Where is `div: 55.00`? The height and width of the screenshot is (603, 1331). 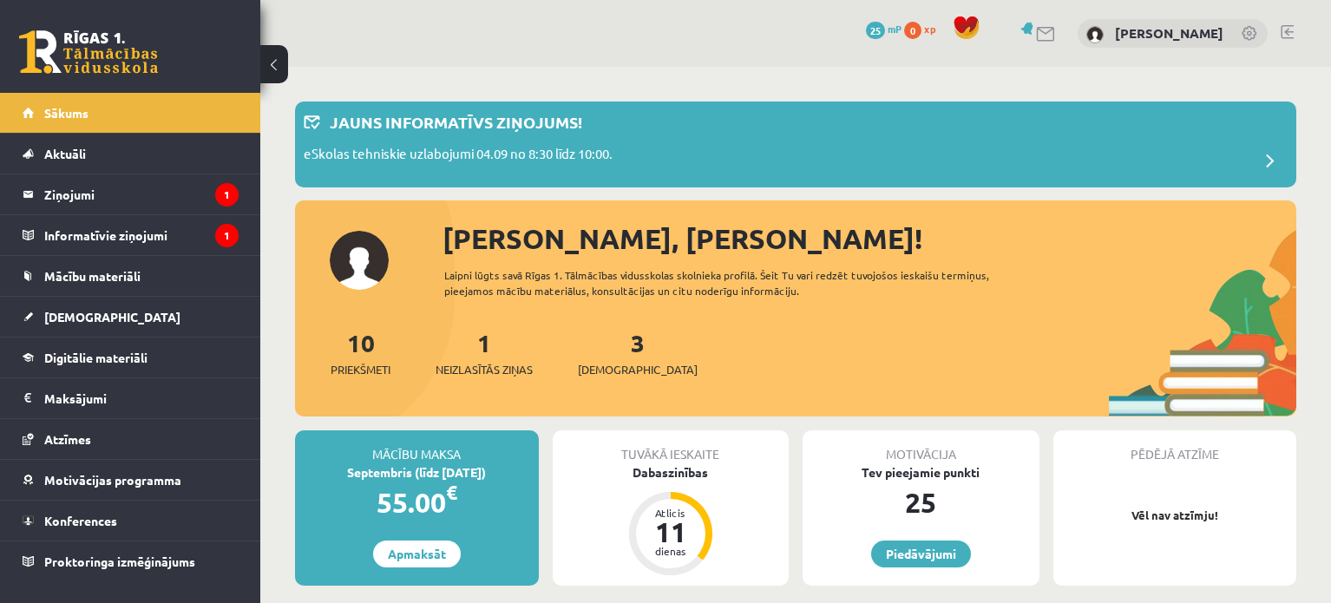 div: 55.00 is located at coordinates (416, 502).